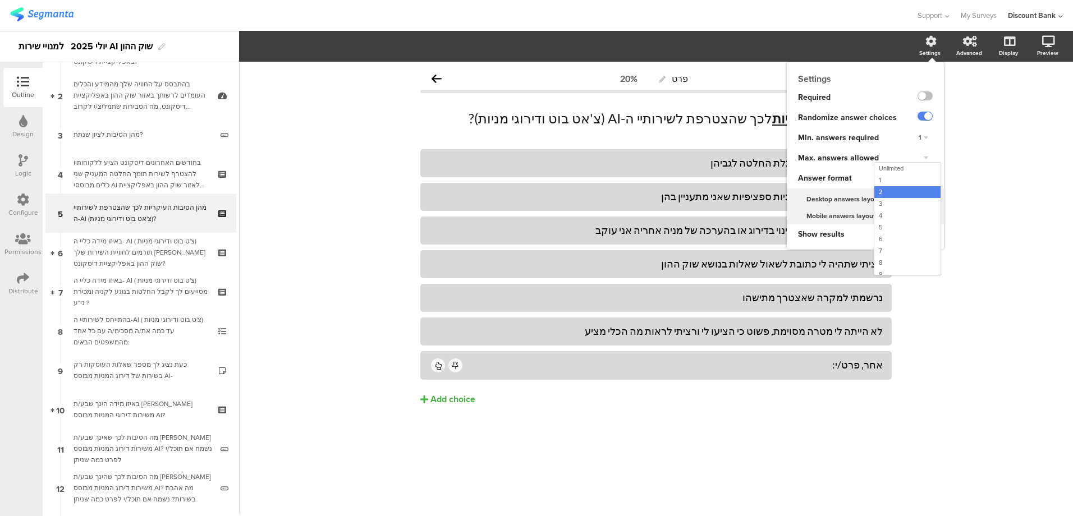  Describe the element at coordinates (656, 118) in the screenshot. I see `p: מהן לכך שהצטרפת לשירותיי ה-AI (צ'אט בוט ודירוגי מניות)?` at that location.